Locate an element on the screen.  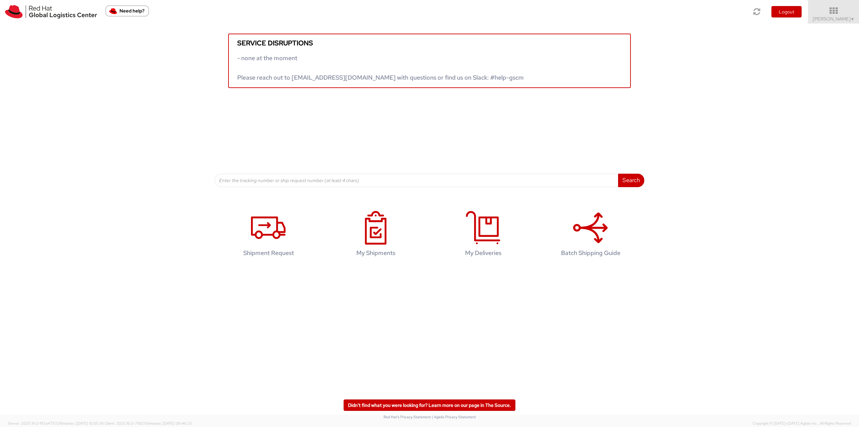
a: Red Hat's Privacy Statement is located at coordinates (407, 416).